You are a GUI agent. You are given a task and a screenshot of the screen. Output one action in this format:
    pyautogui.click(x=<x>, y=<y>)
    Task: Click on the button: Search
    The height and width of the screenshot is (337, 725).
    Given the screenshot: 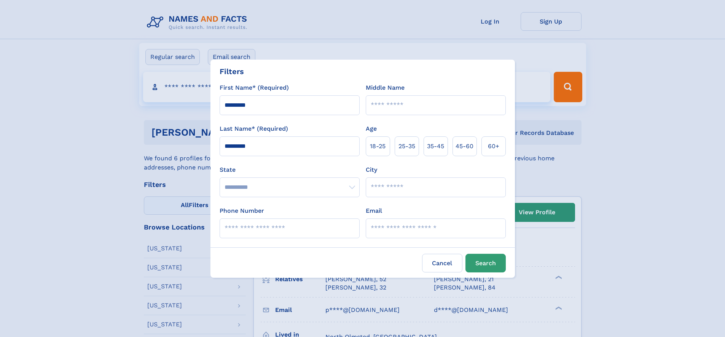 What is the action you would take?
    pyautogui.click(x=485, y=263)
    